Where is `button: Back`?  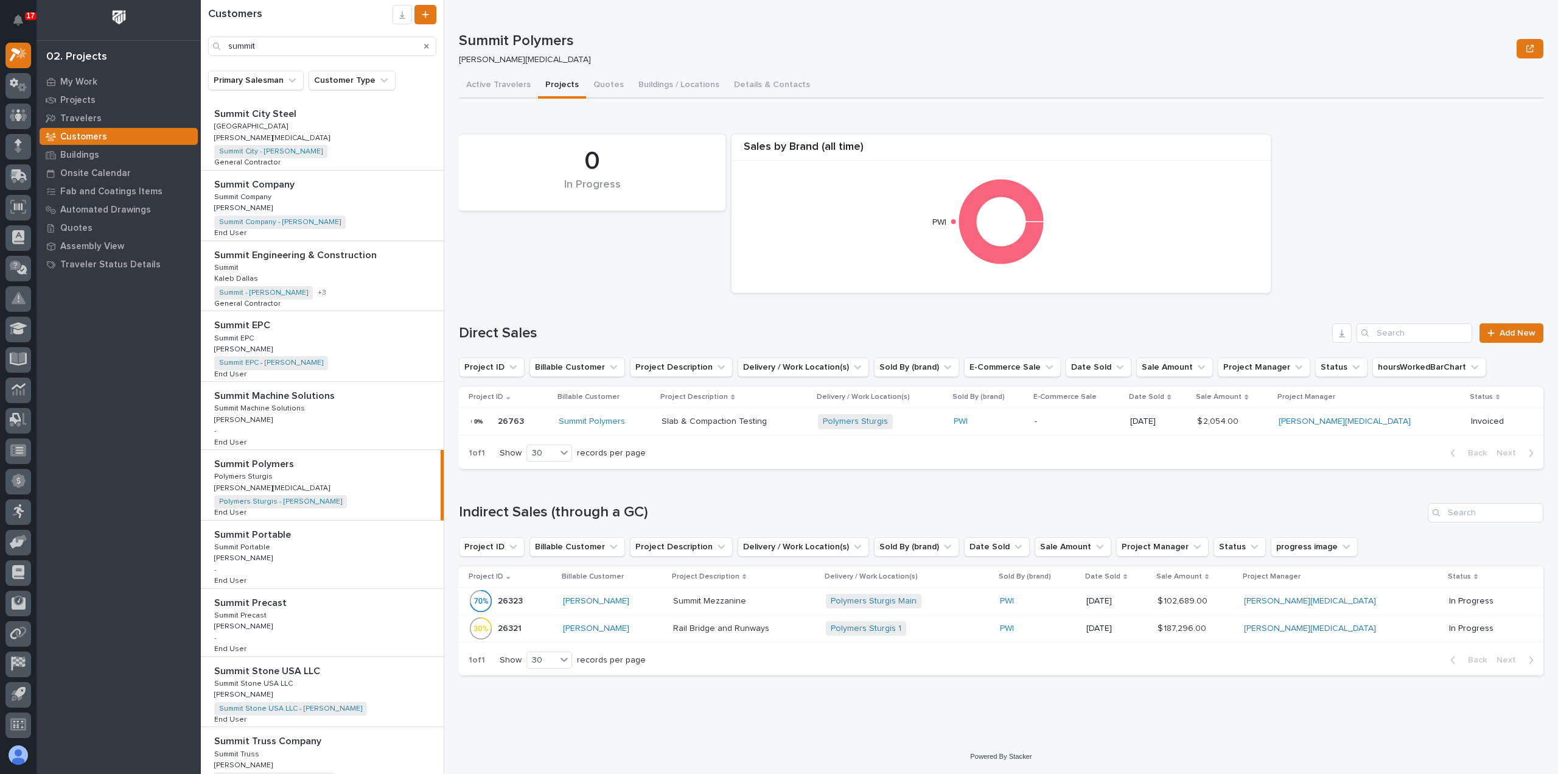 button: Back is located at coordinates (1466, 453).